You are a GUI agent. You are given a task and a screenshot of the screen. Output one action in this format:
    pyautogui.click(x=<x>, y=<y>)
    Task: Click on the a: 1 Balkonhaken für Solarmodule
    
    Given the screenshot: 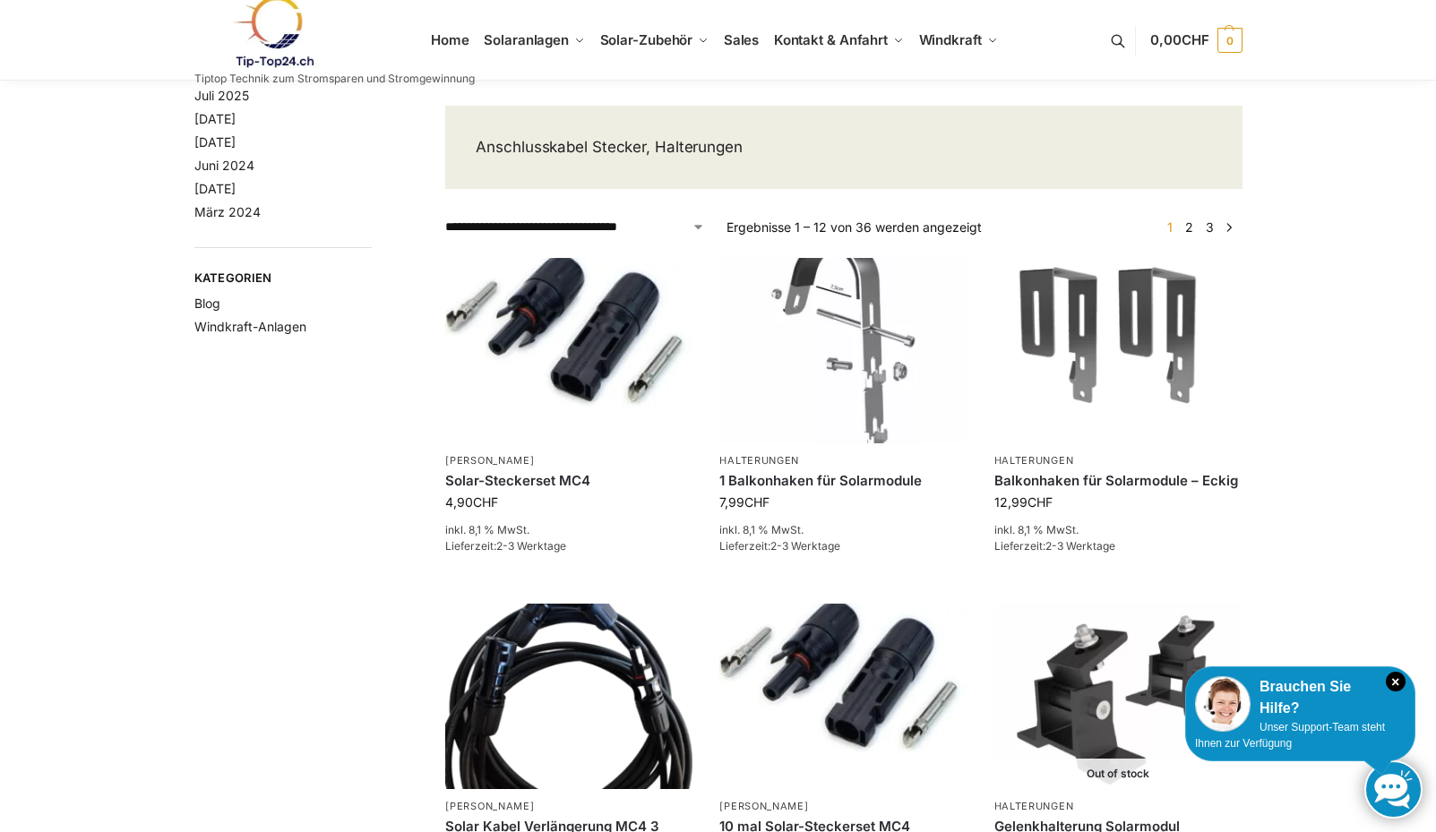 What is the action you would take?
    pyautogui.click(x=843, y=481)
    